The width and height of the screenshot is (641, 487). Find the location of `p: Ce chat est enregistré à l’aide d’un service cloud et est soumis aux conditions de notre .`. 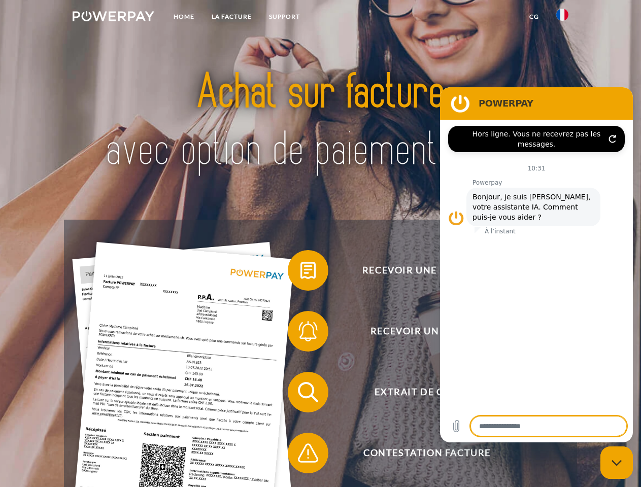

p: Ce chat est enregistré à l’aide d’un service cloud et est soumis aux conditions de notre . is located at coordinates (96, 53).